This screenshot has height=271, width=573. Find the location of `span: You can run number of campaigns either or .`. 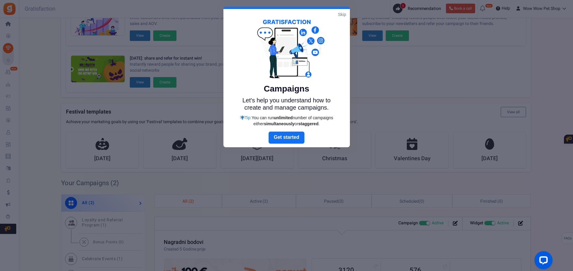

span: You can run number of campaigns either or . is located at coordinates (292, 121).